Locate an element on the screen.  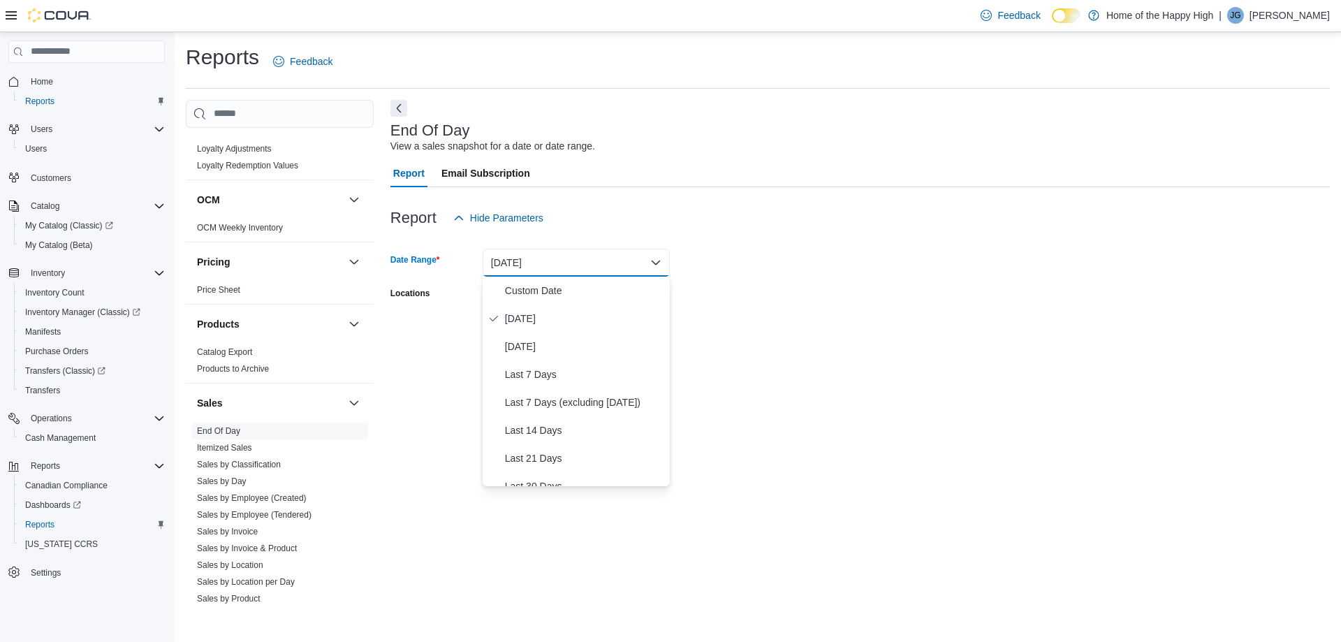
a: Products to Archive is located at coordinates (233, 369).